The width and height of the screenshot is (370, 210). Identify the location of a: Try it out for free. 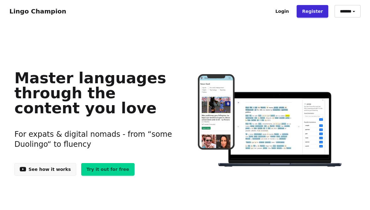
(108, 170).